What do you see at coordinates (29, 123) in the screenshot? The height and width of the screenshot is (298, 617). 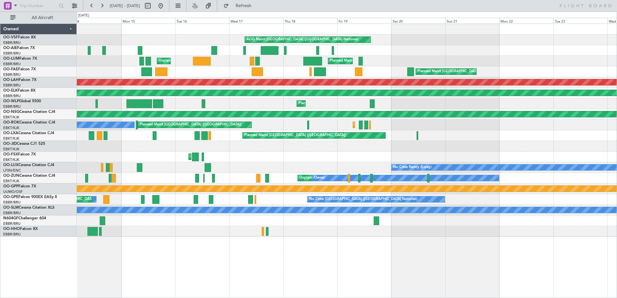 I see `a: OO-ROKCessna Citation CJ4` at bounding box center [29, 123].